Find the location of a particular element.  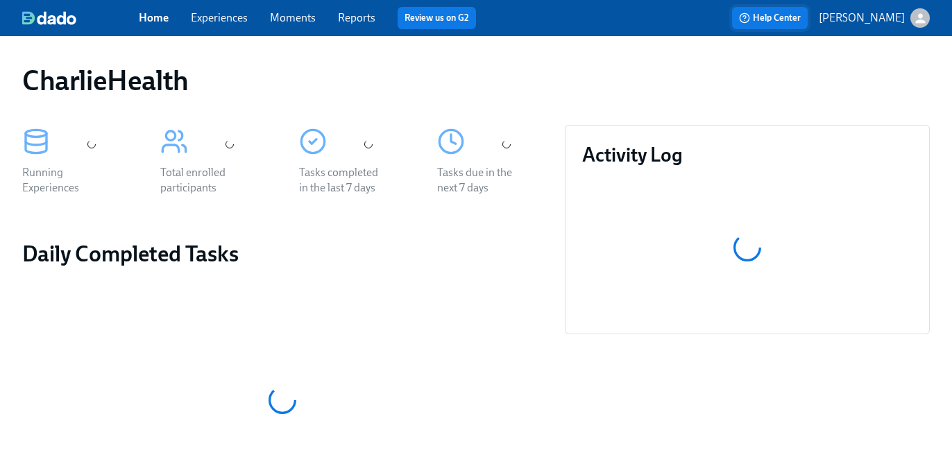

button: Help Center is located at coordinates (770, 18).